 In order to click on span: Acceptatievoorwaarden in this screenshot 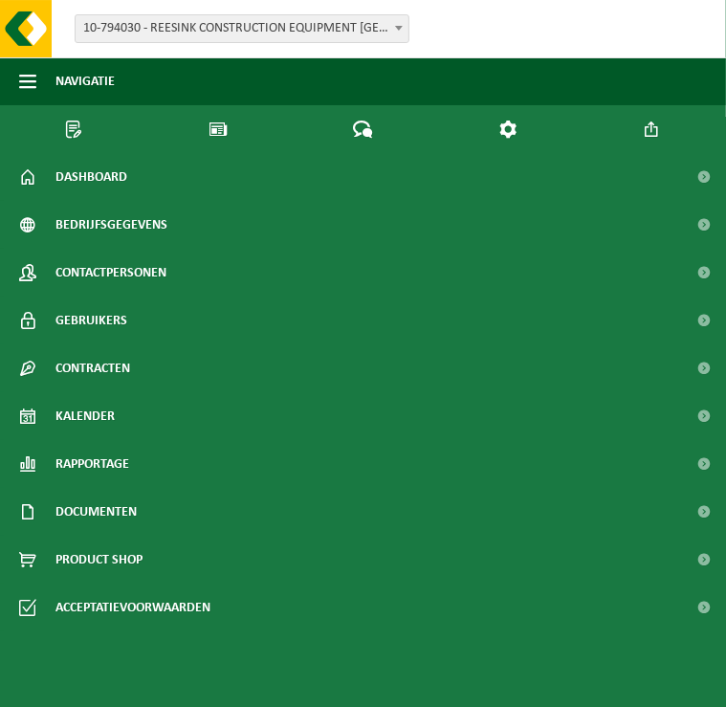, I will do `click(133, 607)`.